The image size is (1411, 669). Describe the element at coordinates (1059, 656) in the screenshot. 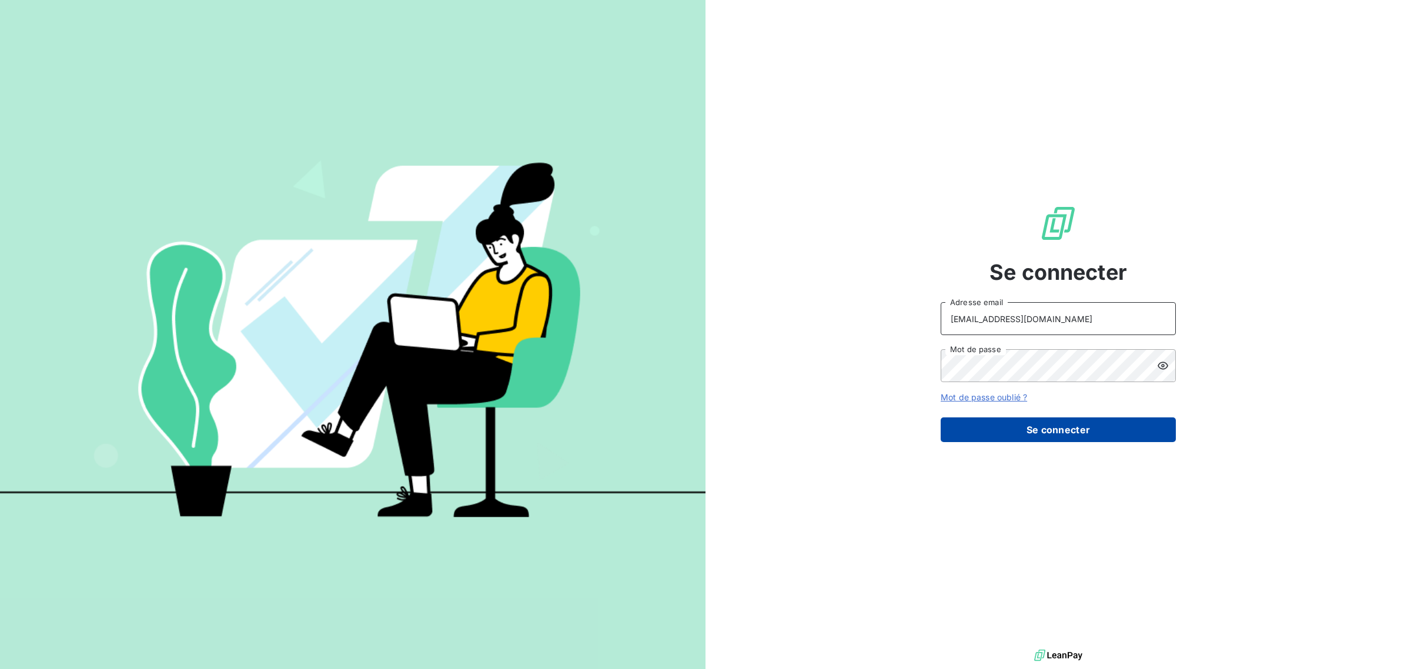

I see `img: logo` at that location.